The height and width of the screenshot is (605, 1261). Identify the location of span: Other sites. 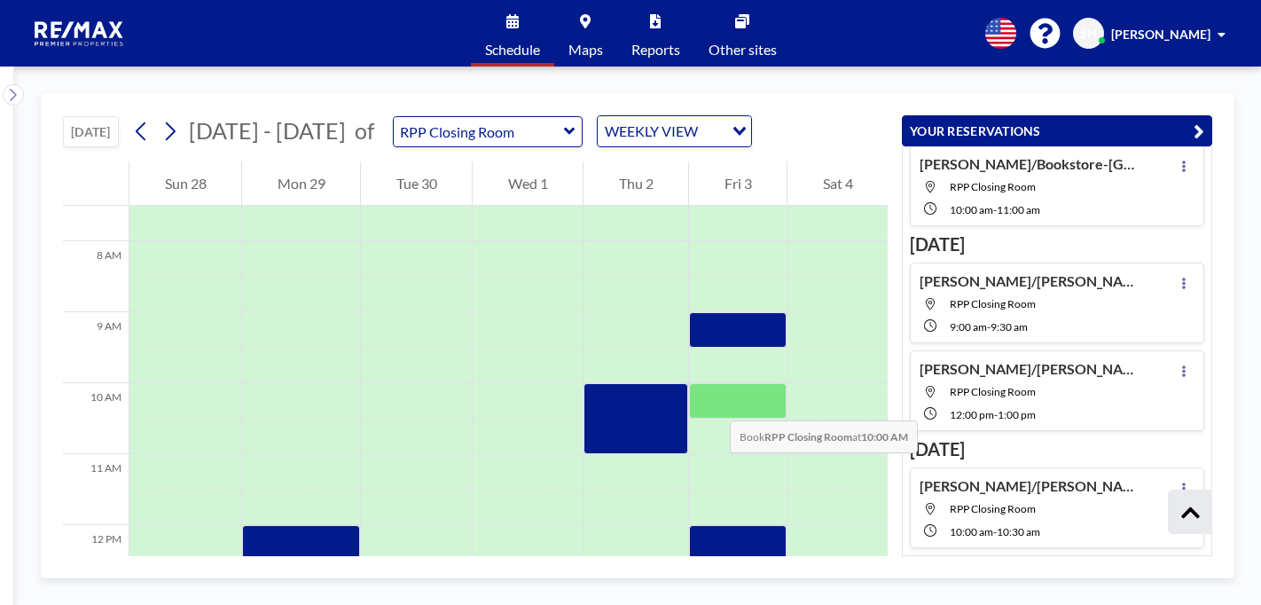
(742, 50).